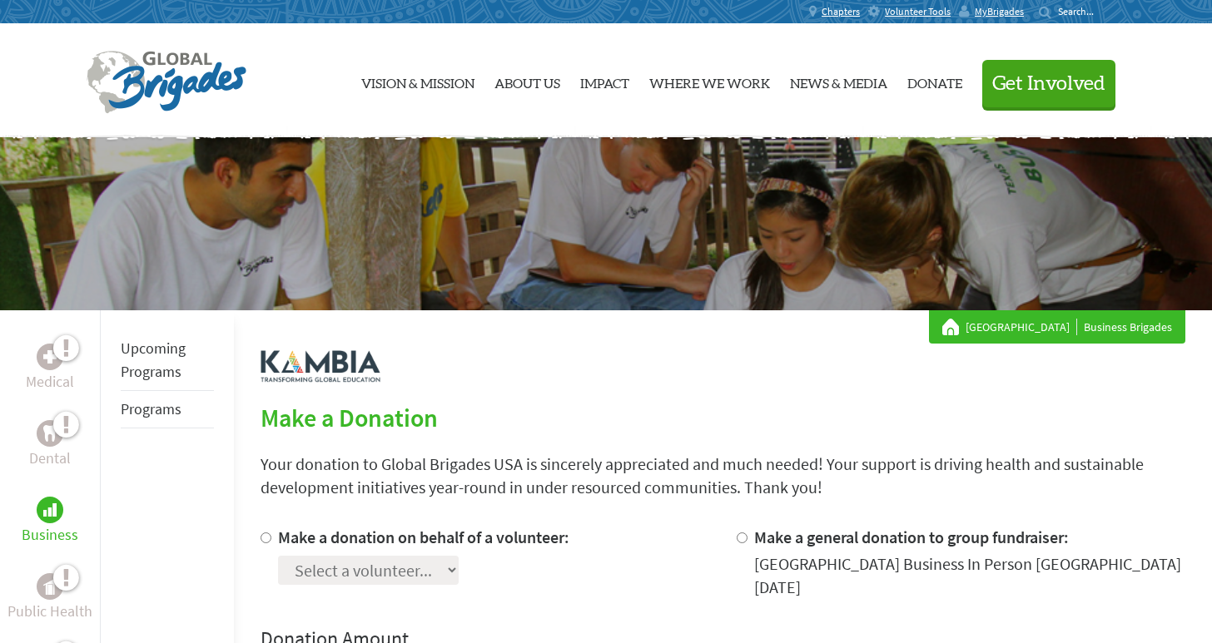 Image resolution: width=1212 pixels, height=643 pixels. I want to click on div: Medical, so click(50, 357).